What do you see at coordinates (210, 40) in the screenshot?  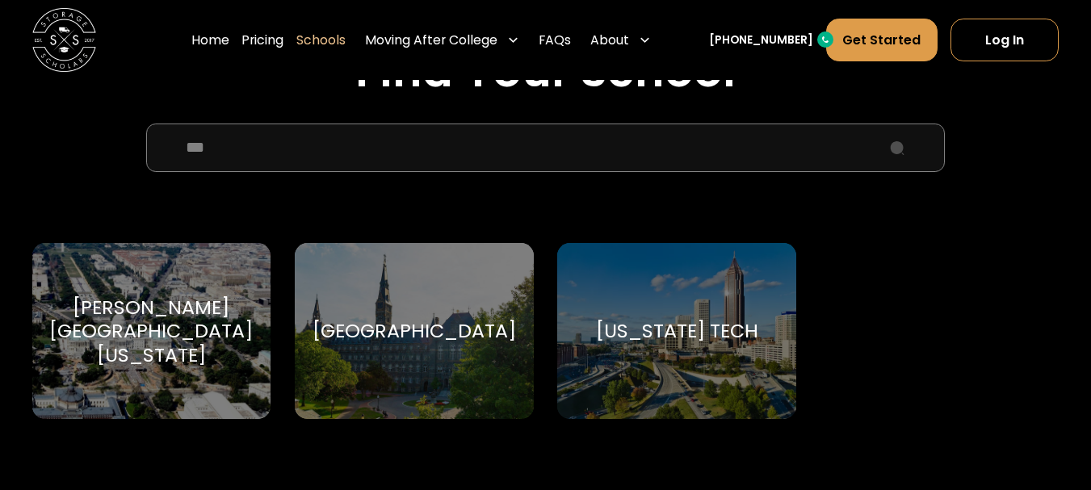 I see `a: Home` at bounding box center [210, 40].